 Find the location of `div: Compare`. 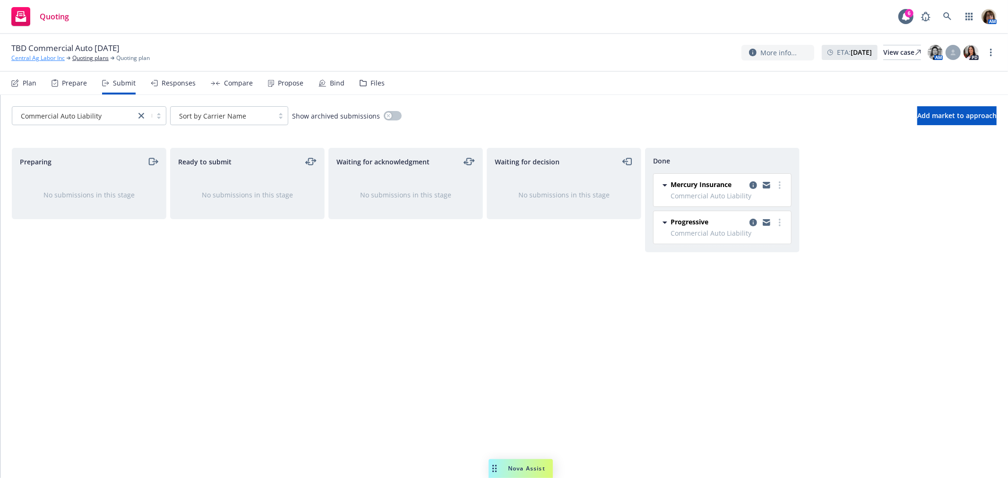

div: Compare is located at coordinates (238, 83).